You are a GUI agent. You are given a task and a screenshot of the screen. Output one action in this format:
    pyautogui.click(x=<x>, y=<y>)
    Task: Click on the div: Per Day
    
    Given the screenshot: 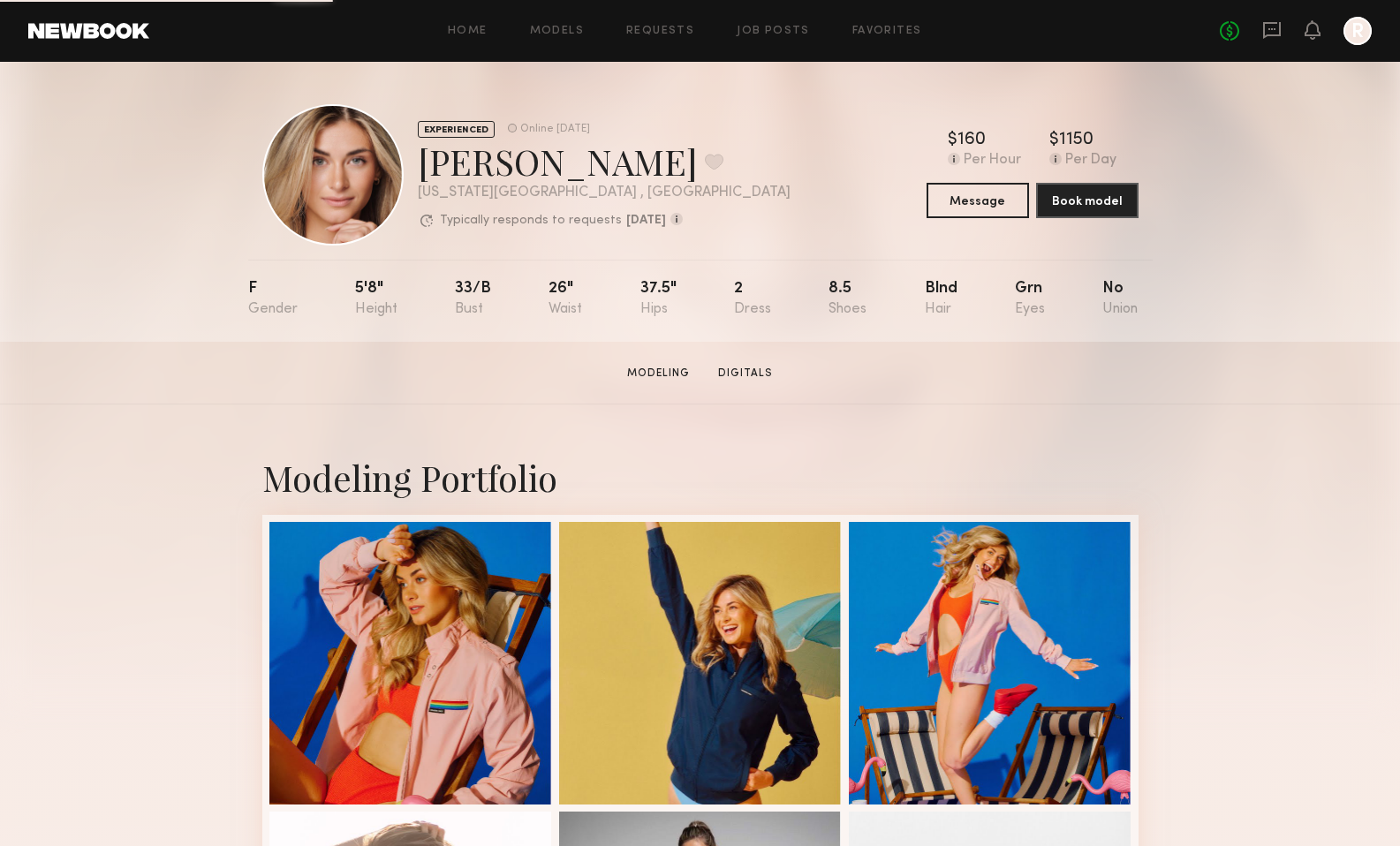 What is the action you would take?
    pyautogui.click(x=1091, y=161)
    